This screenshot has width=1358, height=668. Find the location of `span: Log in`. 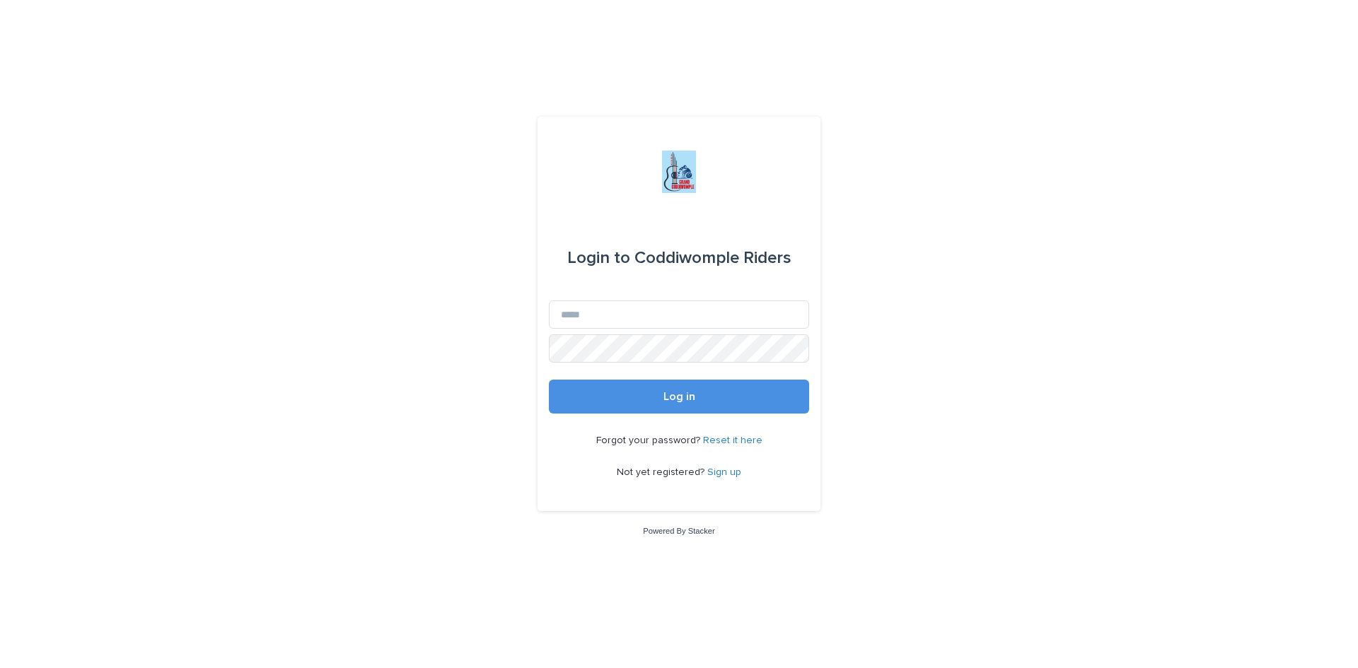

span: Log in is located at coordinates (679, 397).